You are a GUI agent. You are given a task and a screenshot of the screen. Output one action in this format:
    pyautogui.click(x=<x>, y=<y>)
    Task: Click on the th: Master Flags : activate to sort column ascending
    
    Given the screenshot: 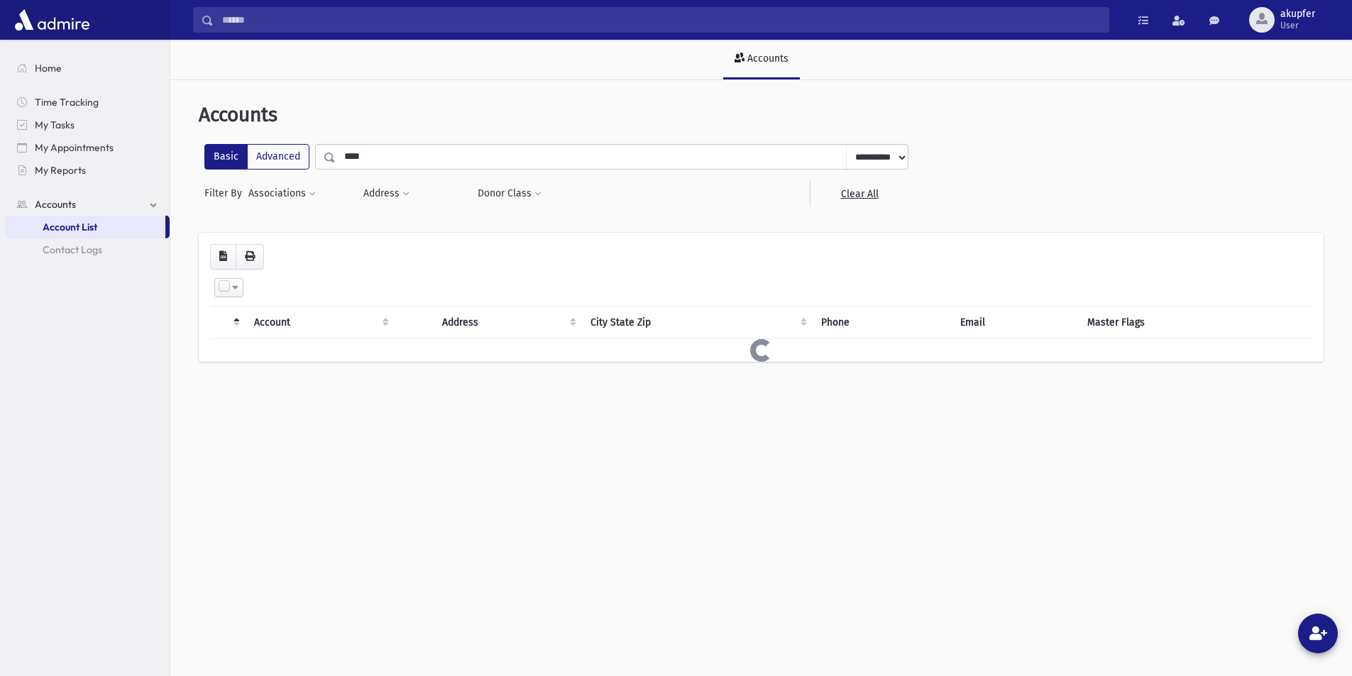 What is the action you would take?
    pyautogui.click(x=1195, y=322)
    